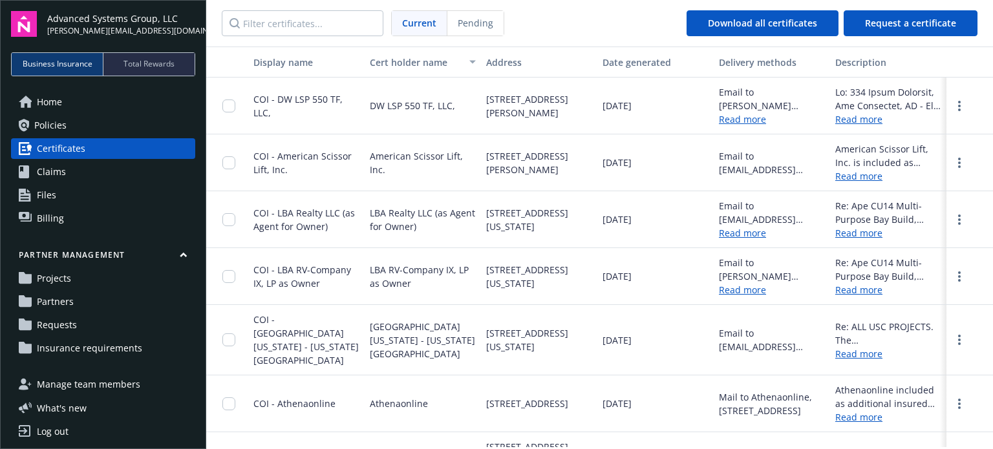 Image resolution: width=993 pixels, height=449 pixels. I want to click on span: Business Insurance, so click(58, 64).